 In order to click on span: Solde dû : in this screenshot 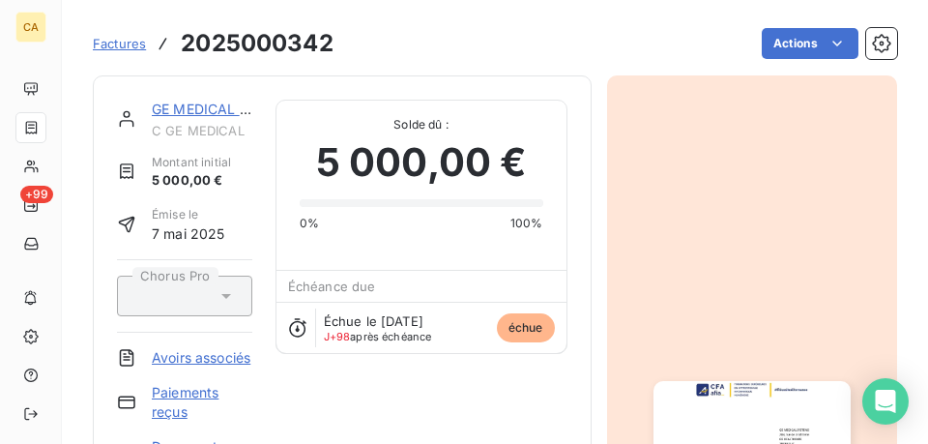, I will do `click(422, 125)`.